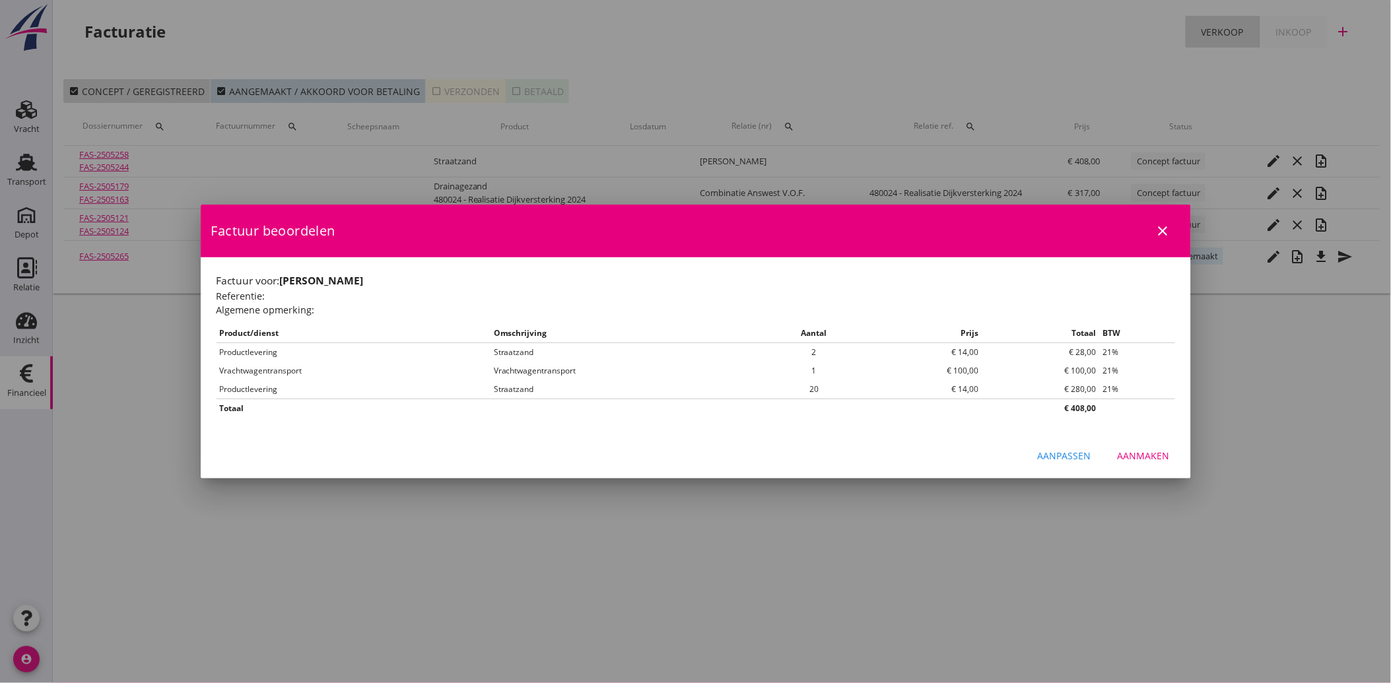  Describe the element at coordinates (814, 333) in the screenshot. I see `th: Aantal` at that location.